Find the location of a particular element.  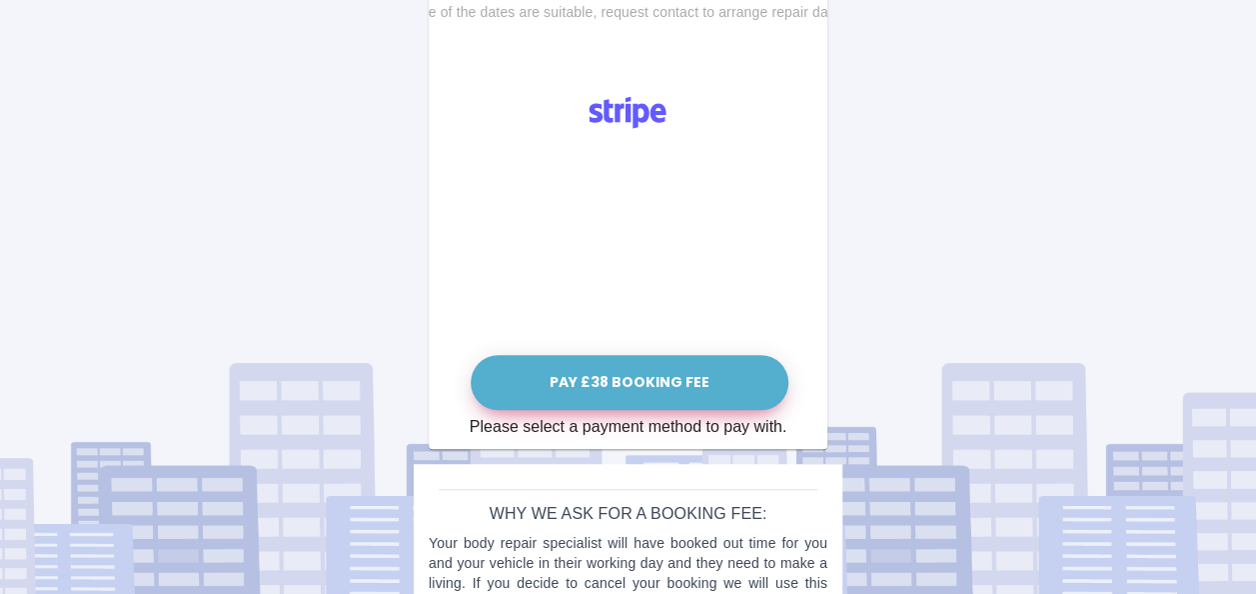

div: Please select a payment method to pay with. is located at coordinates (629, 427).